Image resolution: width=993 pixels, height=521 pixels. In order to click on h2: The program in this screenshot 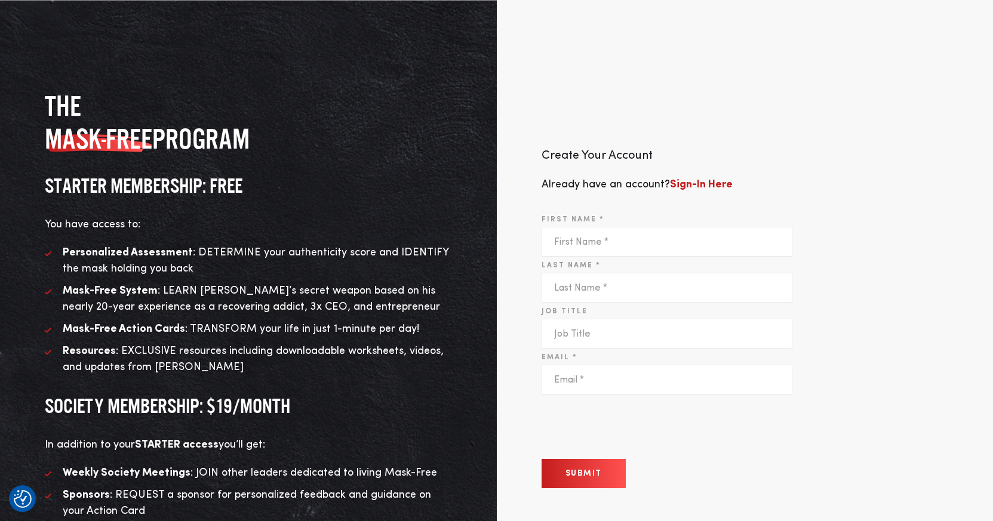, I will do `click(248, 122)`.